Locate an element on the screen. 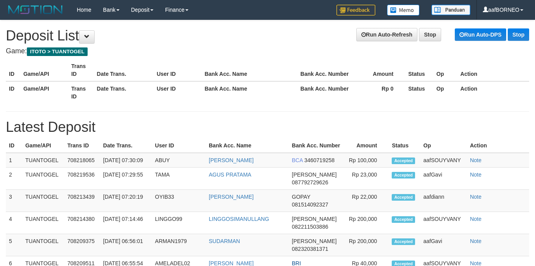 The width and height of the screenshot is (535, 266). td: Rp 22,000 is located at coordinates (366, 201).